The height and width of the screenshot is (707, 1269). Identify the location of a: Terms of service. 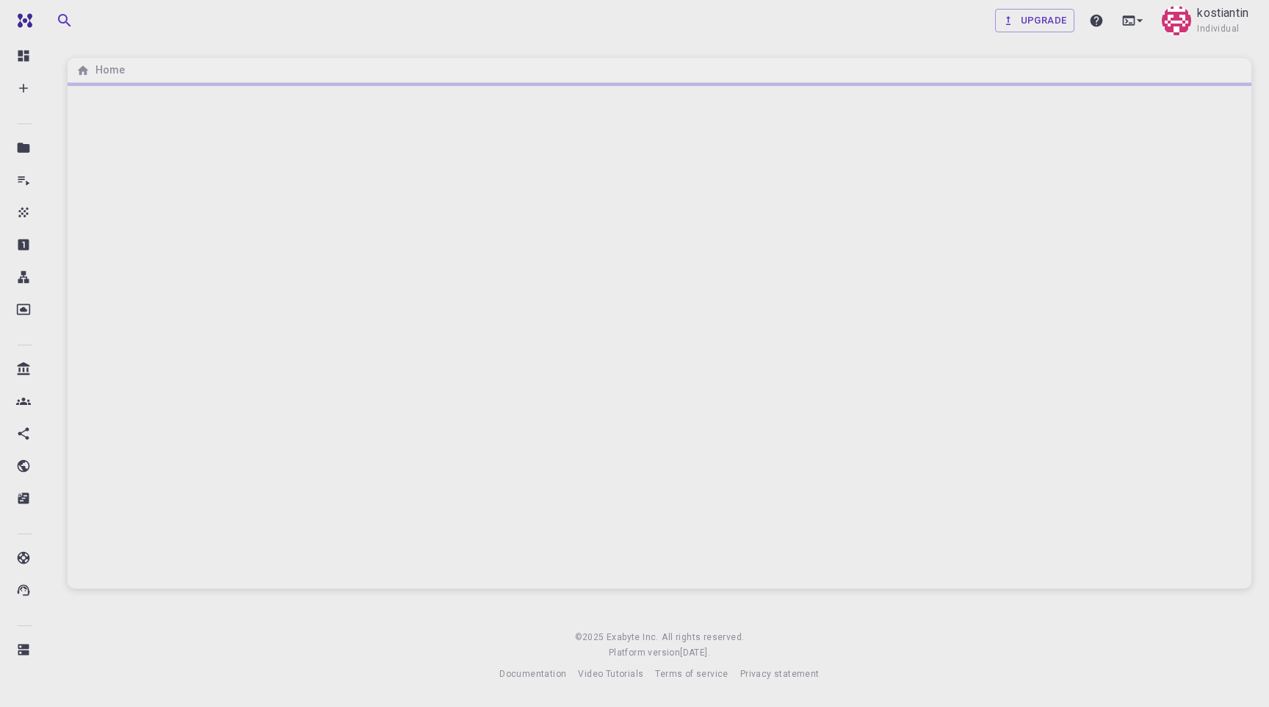
(691, 673).